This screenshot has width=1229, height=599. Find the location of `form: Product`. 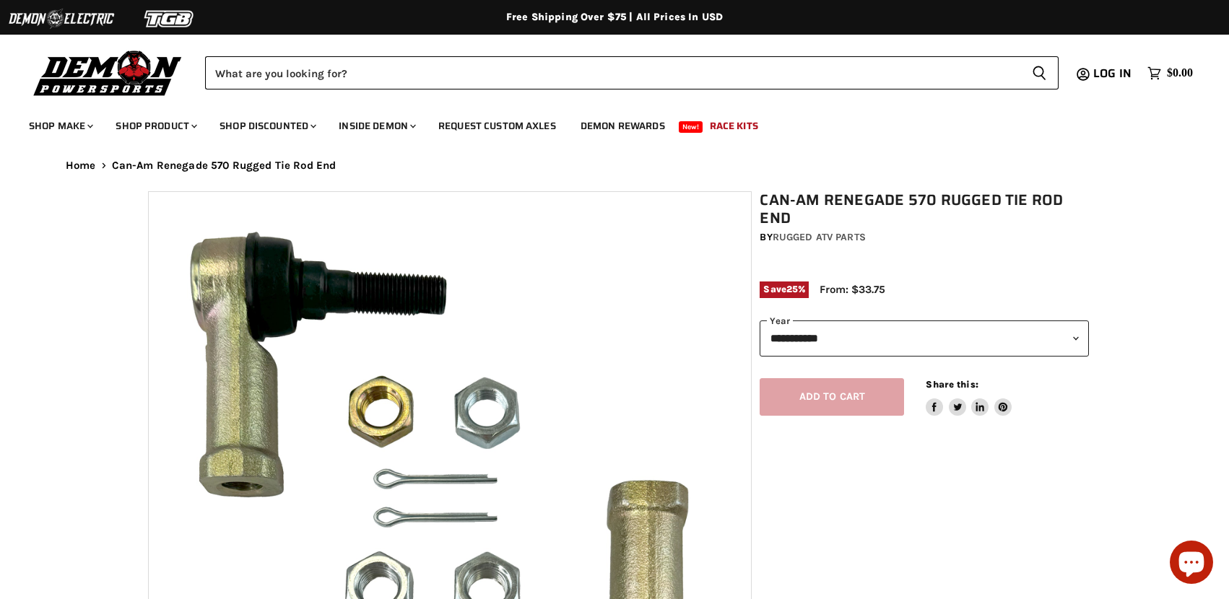

form: Product is located at coordinates (632, 73).